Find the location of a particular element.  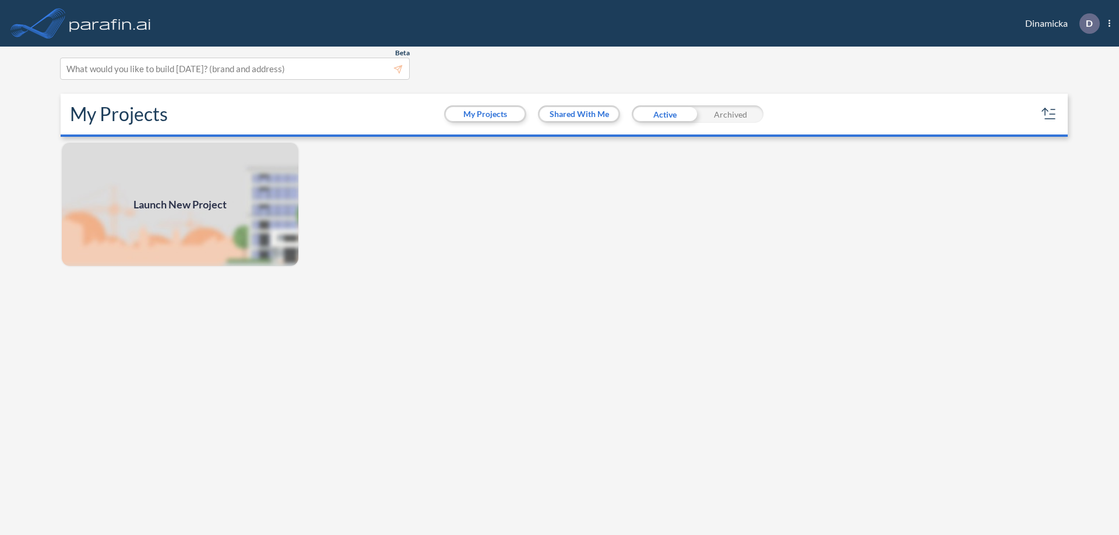

img: add is located at coordinates (180, 205).